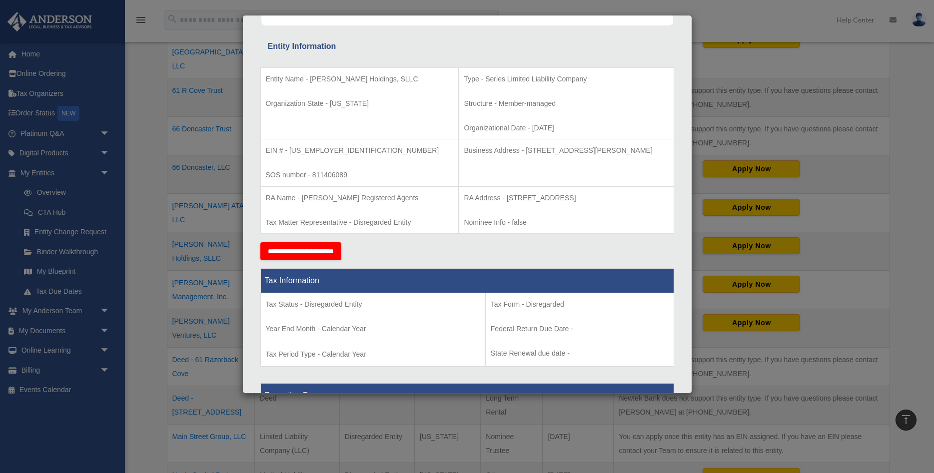 Image resolution: width=934 pixels, height=473 pixels. What do you see at coordinates (360, 222) in the screenshot?
I see `p: Tax Matter Representative - Disregarded Entity` at bounding box center [360, 222].